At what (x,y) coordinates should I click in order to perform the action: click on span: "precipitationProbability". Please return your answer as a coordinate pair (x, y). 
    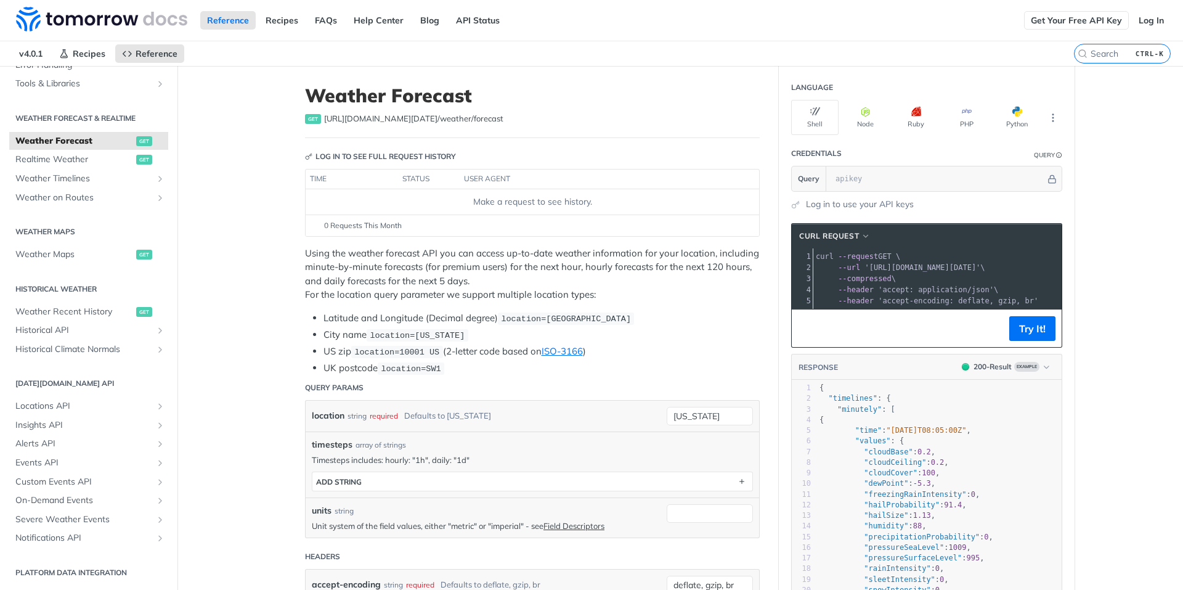
    Looking at the image, I should click on (922, 537).